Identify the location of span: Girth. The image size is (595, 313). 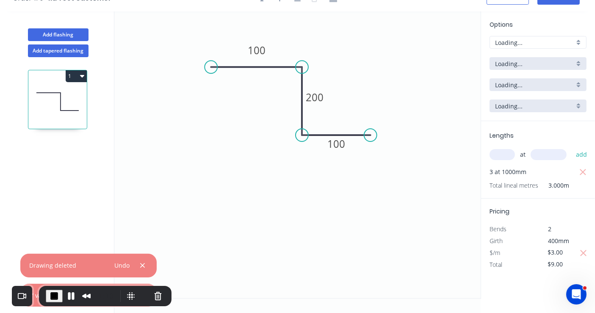
(496, 241).